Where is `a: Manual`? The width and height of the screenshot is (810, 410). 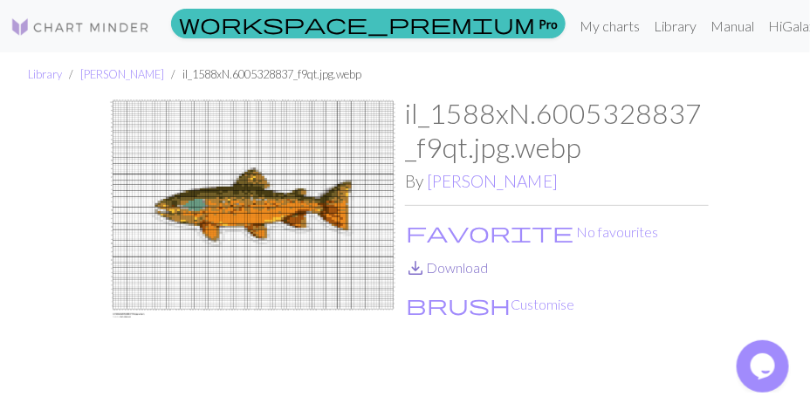 a: Manual is located at coordinates (732, 26).